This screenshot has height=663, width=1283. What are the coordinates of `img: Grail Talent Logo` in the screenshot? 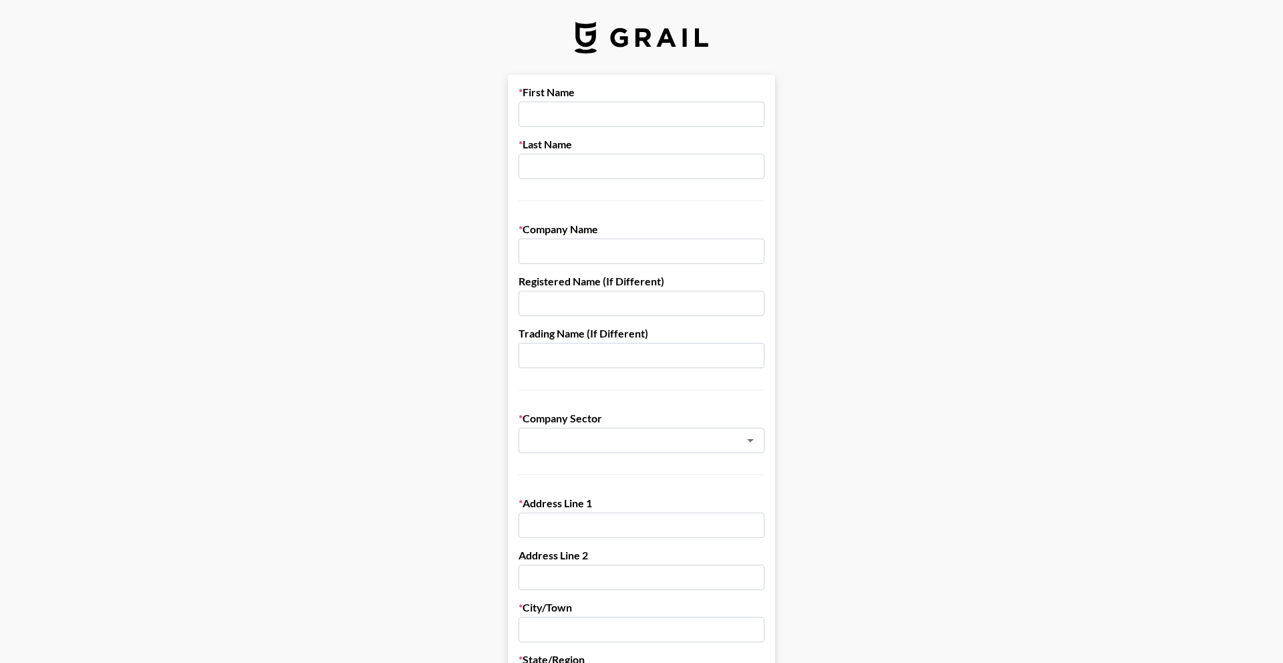 It's located at (642, 37).